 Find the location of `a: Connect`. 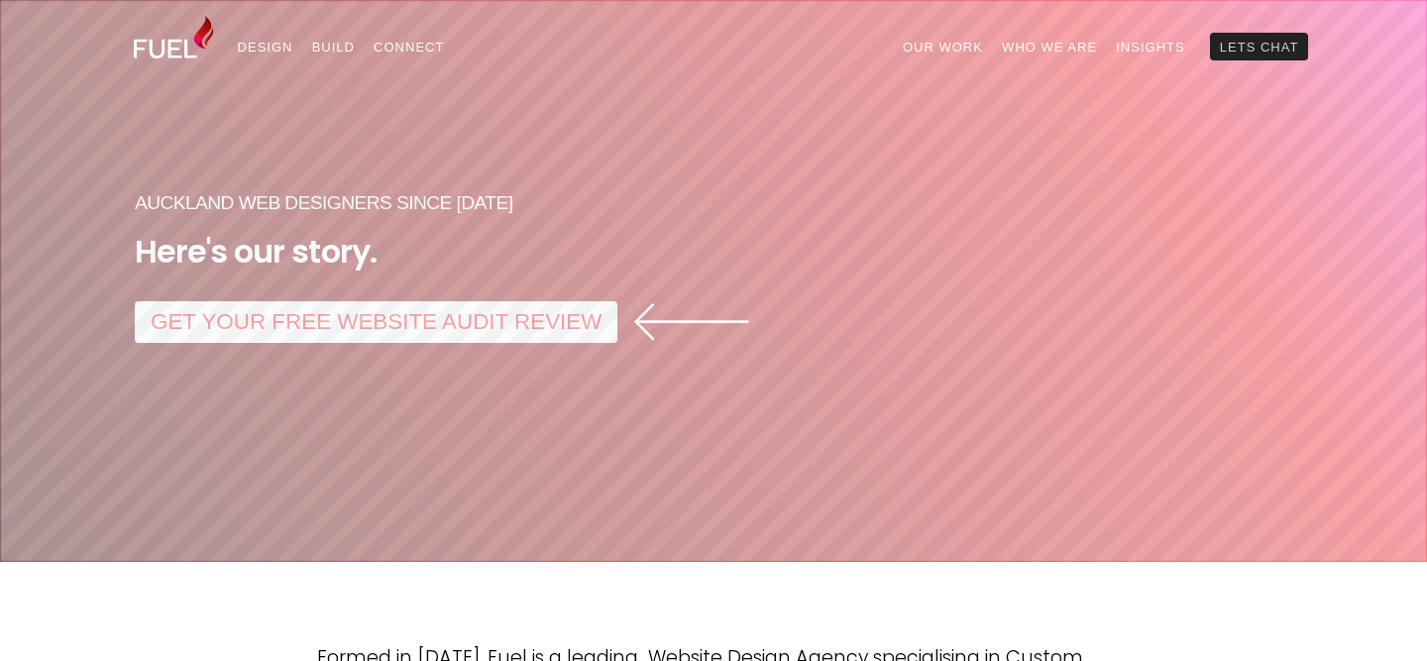

a: Connect is located at coordinates (409, 47).